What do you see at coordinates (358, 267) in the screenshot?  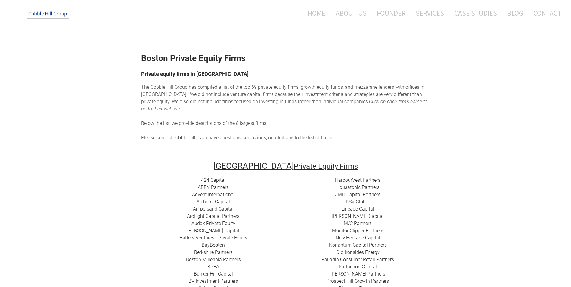 I see `a: ​Parthenon Capital` at bounding box center [358, 267].